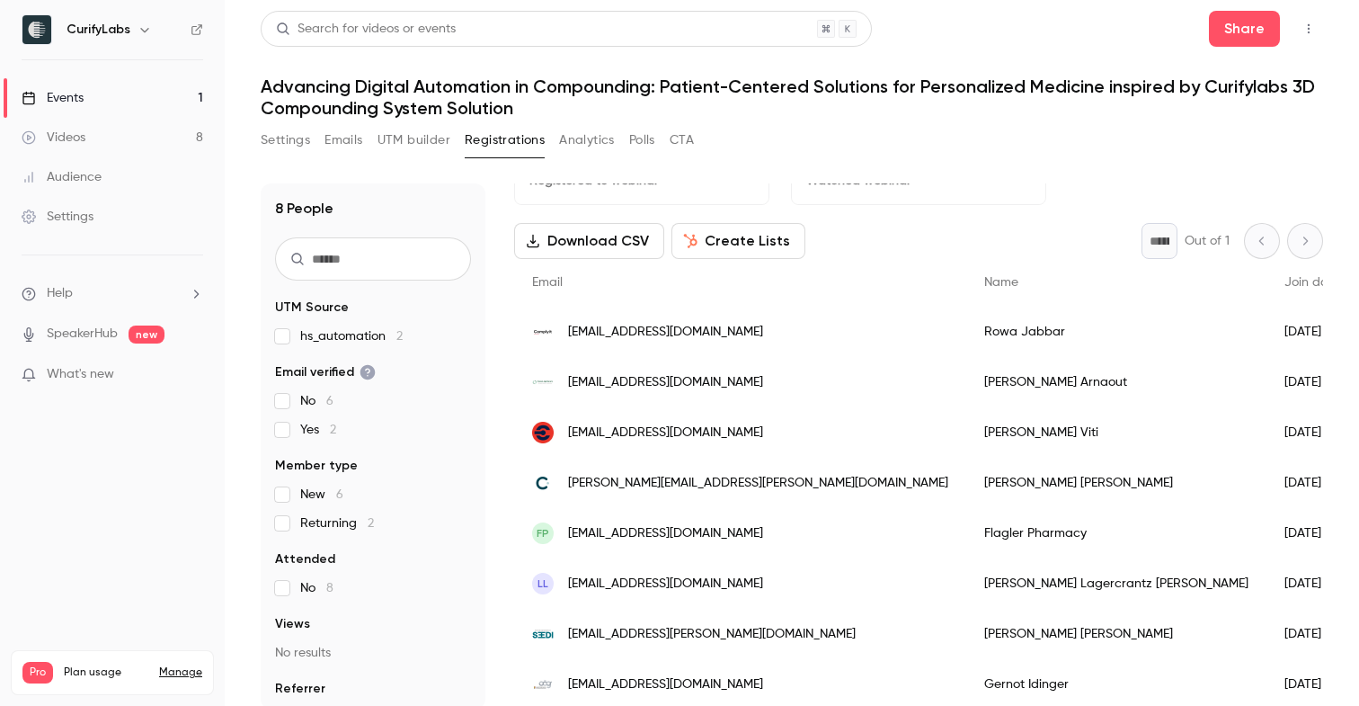 The width and height of the screenshot is (1359, 706). I want to click on p: No results, so click(373, 653).